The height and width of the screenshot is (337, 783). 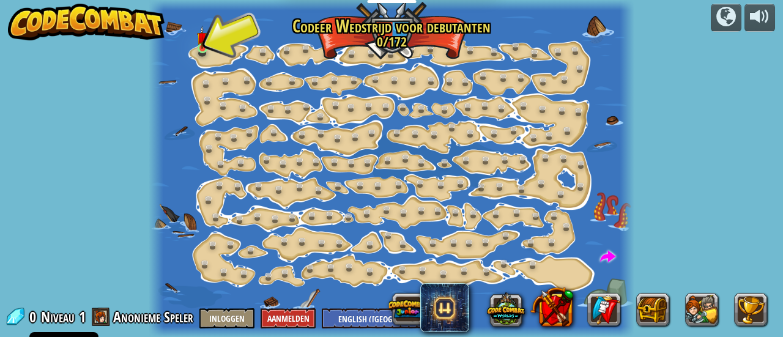 I want to click on button: Aanmelden, so click(x=288, y=318).